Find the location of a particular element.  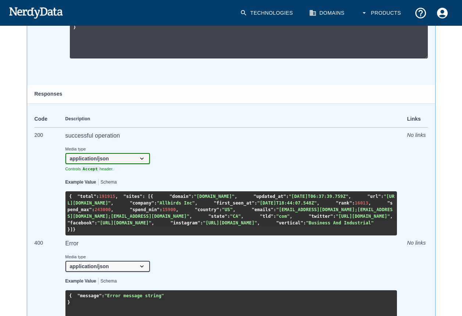

span: "spend_min" is located at coordinates (144, 210).